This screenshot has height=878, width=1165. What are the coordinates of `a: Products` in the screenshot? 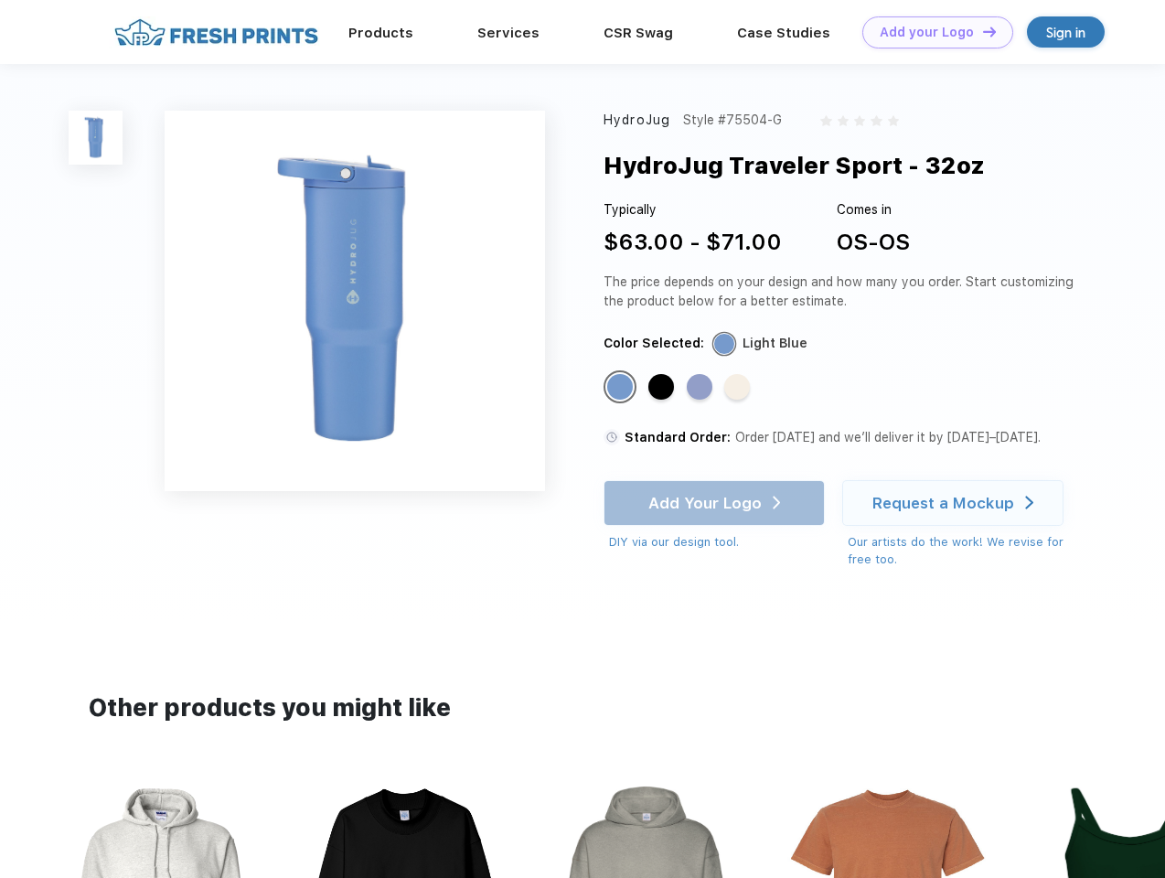 It's located at (380, 33).